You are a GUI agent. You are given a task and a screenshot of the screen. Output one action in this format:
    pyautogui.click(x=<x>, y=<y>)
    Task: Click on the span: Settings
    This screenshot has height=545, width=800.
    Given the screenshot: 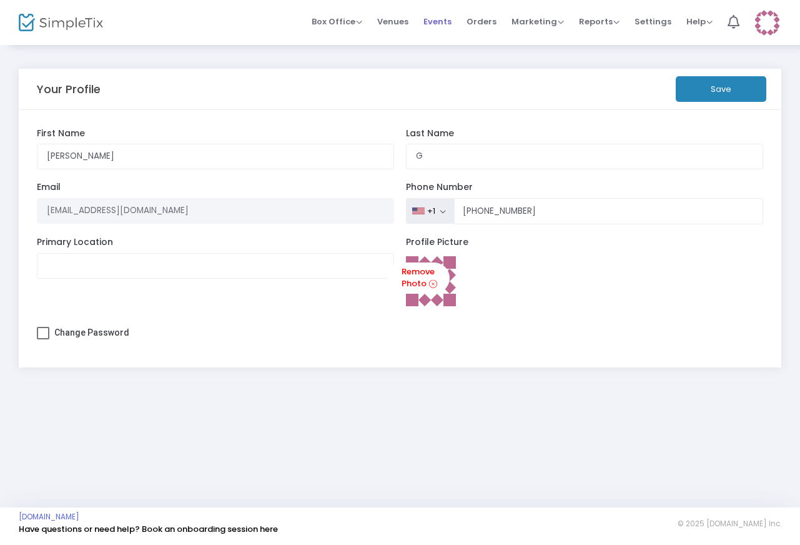 What is the action you would take?
    pyautogui.click(x=653, y=21)
    